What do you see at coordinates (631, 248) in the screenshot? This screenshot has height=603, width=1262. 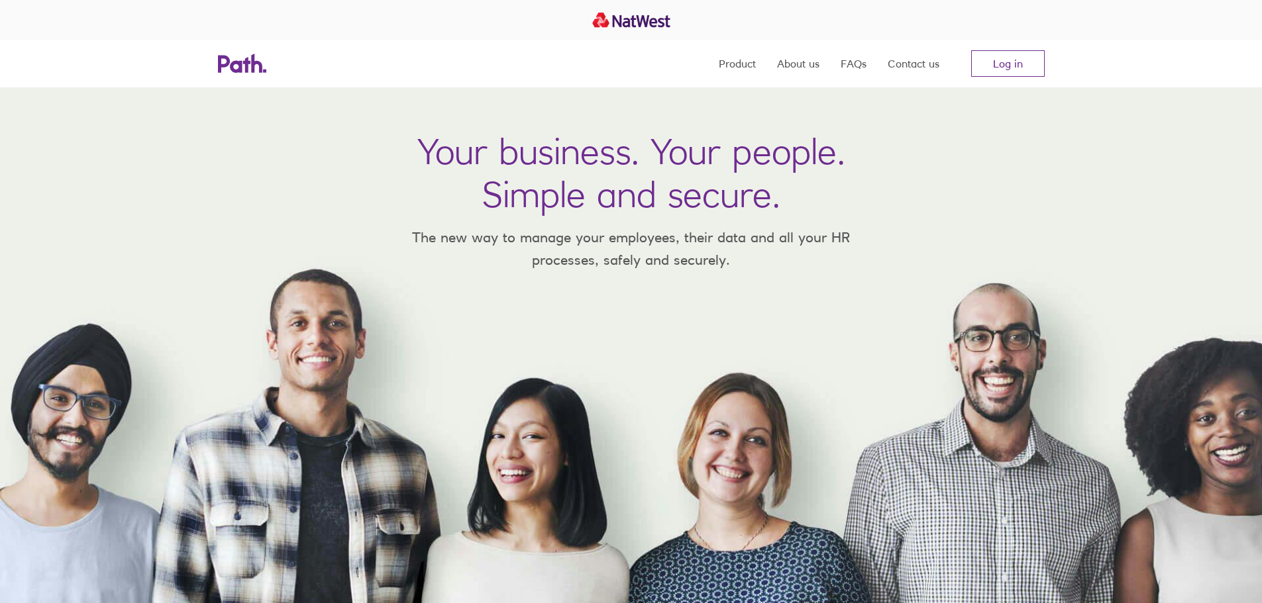 I see `p: The new way to manage your employees, their data and all your HR processes, safely and securely.` at bounding box center [631, 248].